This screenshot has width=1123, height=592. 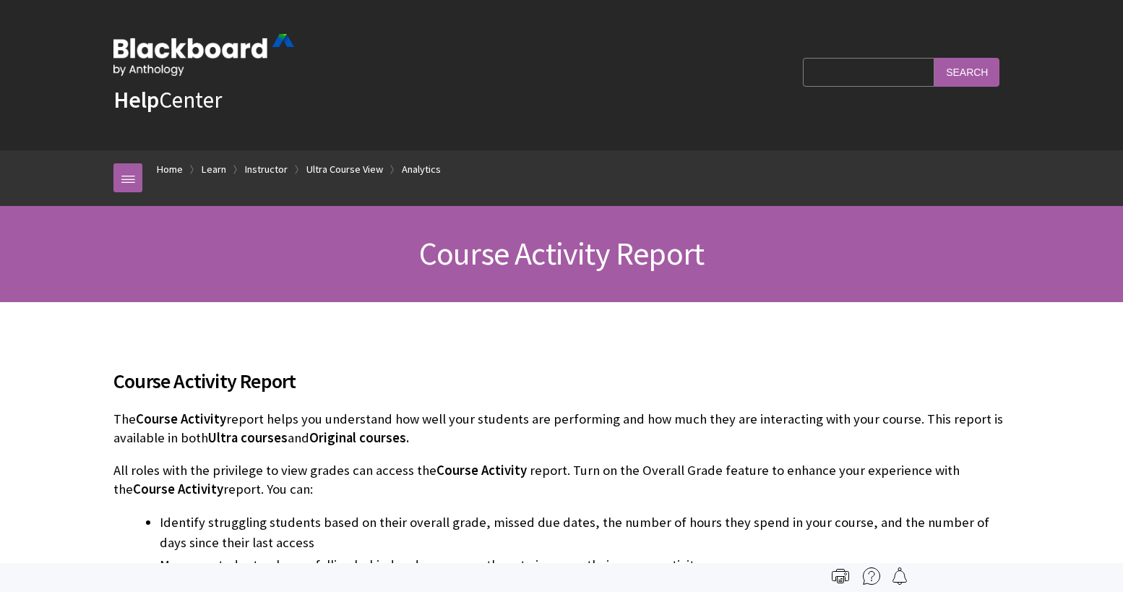 What do you see at coordinates (359, 437) in the screenshot?
I see `span: Original courses.` at bounding box center [359, 437].